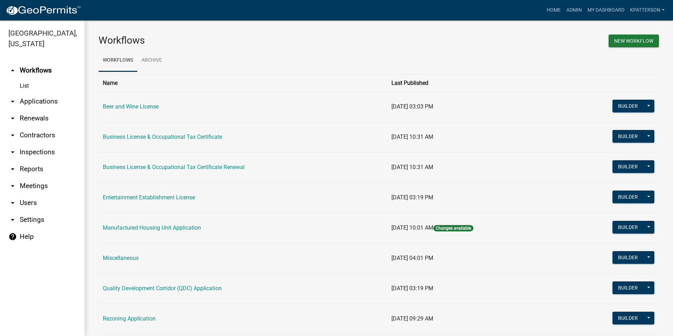  Describe the element at coordinates (553, 10) in the screenshot. I see `a: Home` at that location.